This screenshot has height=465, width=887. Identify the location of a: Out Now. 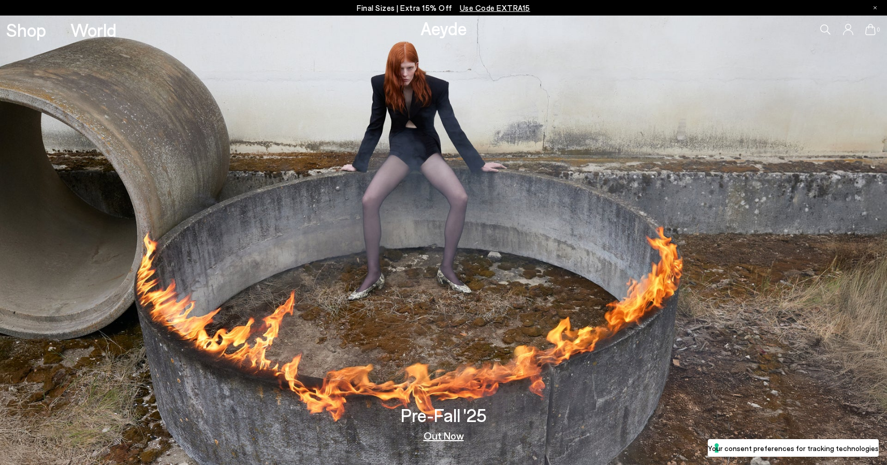
(444, 436).